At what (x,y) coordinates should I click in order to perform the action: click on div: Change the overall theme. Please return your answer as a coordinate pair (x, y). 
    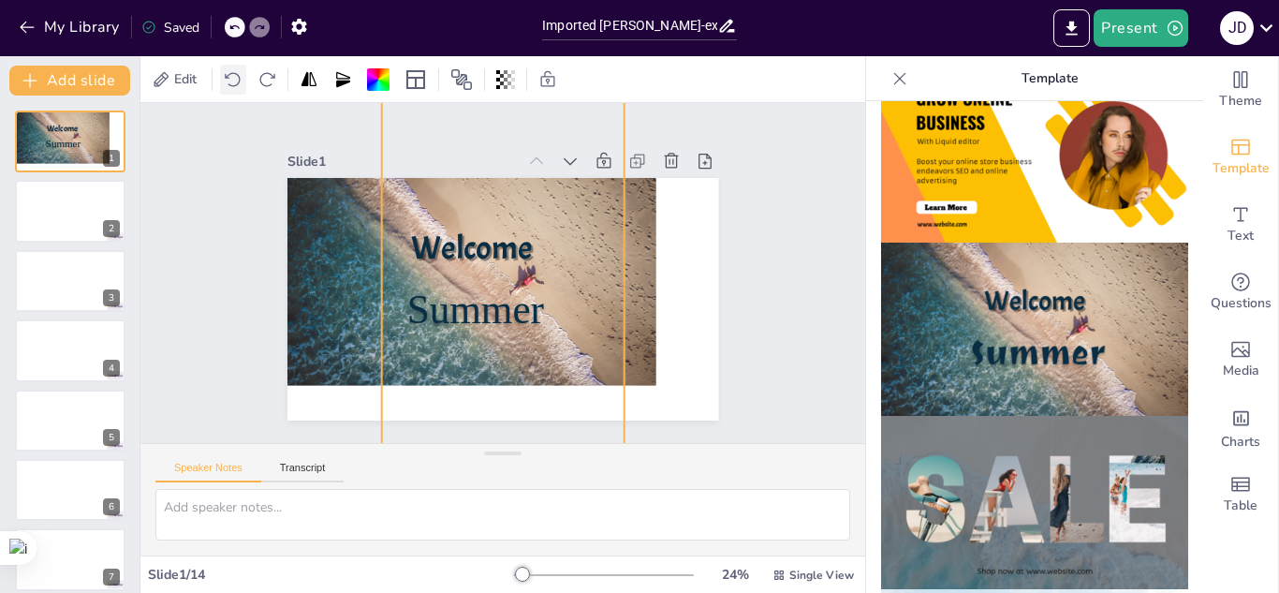
    Looking at the image, I should click on (1241, 90).